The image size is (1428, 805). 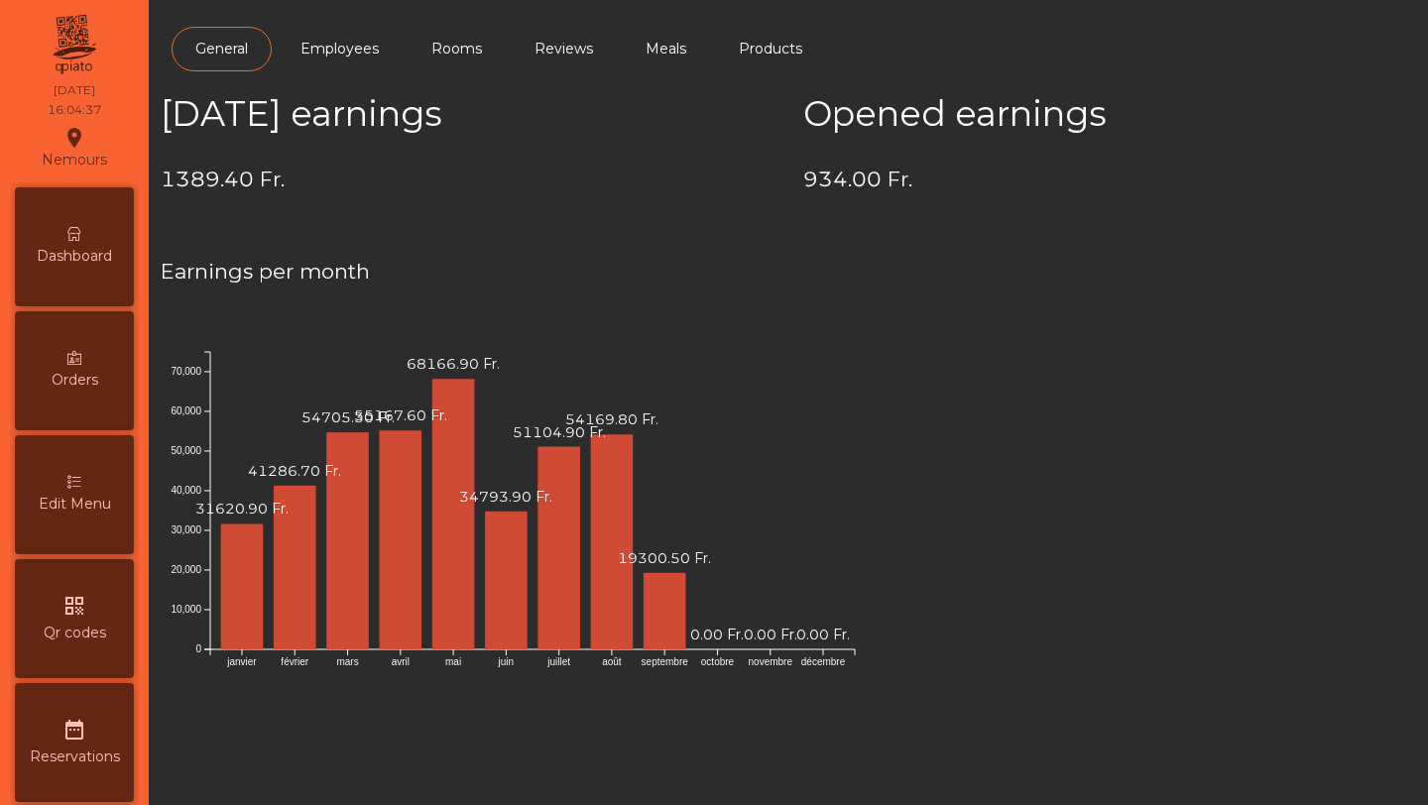 I want to click on i: qr_code, so click(x=74, y=606).